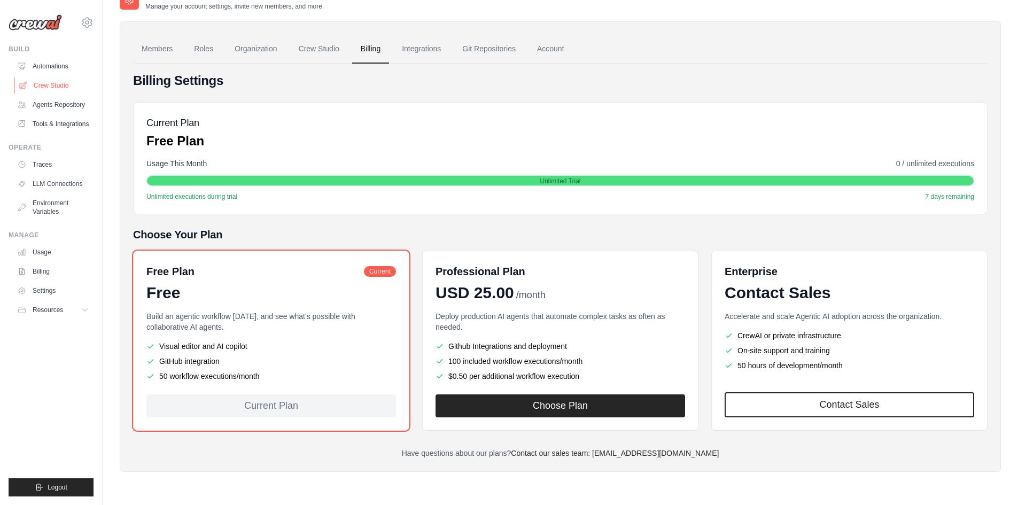 This screenshot has height=505, width=1018. What do you see at coordinates (51, 148) in the screenshot?
I see `div: Operate` at bounding box center [51, 148].